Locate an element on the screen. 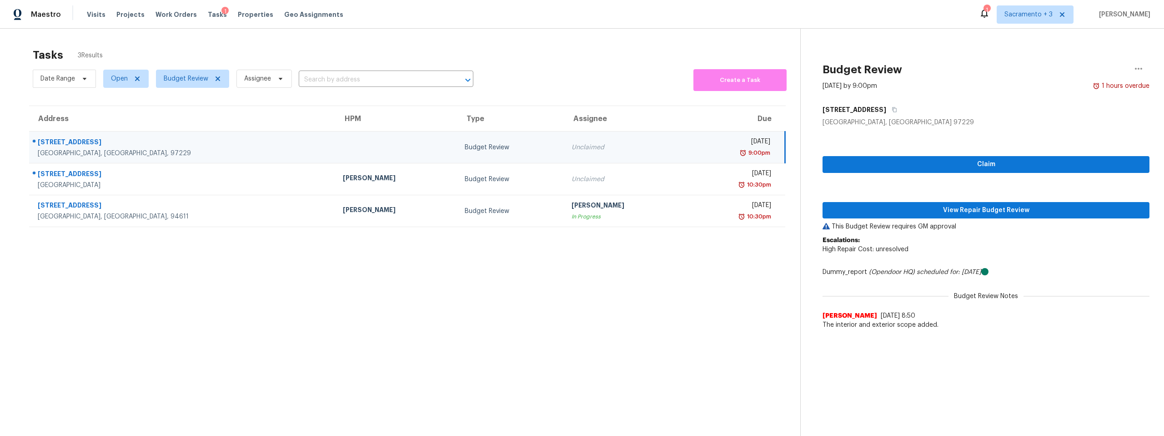 The width and height of the screenshot is (1164, 436). span: View Repair Budget Review is located at coordinates (986, 210).